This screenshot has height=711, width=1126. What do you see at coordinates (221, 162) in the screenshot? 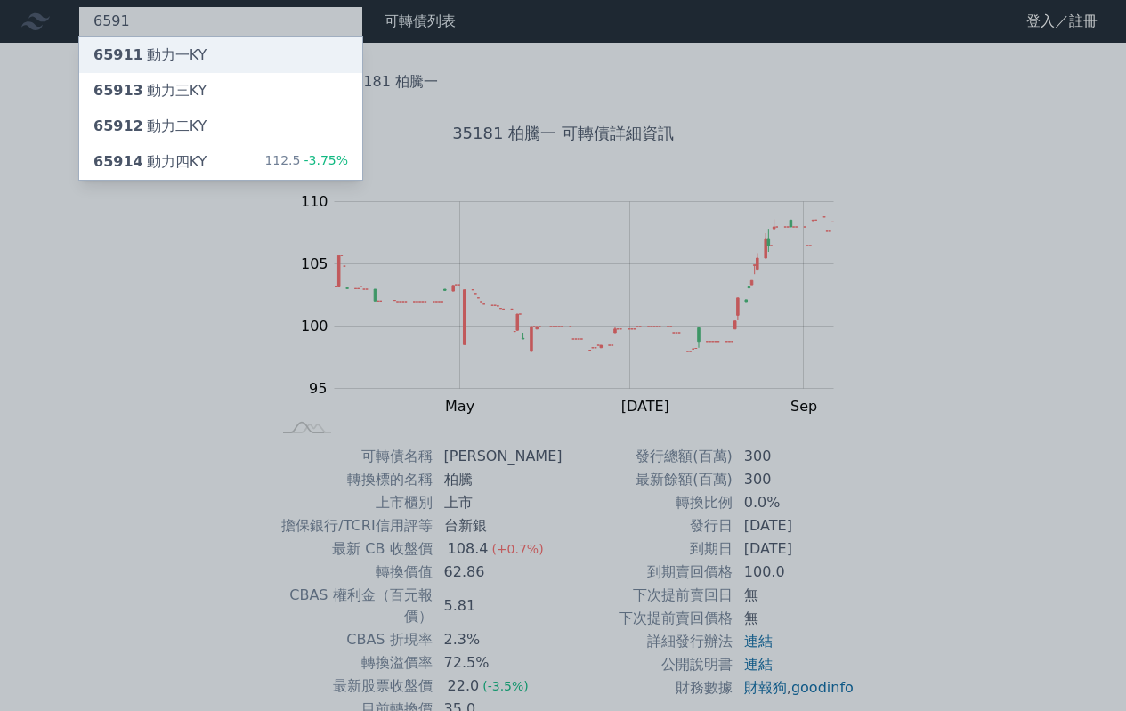
I see `a: 65914動力四KY 112.5-3.75%` at bounding box center [221, 162].